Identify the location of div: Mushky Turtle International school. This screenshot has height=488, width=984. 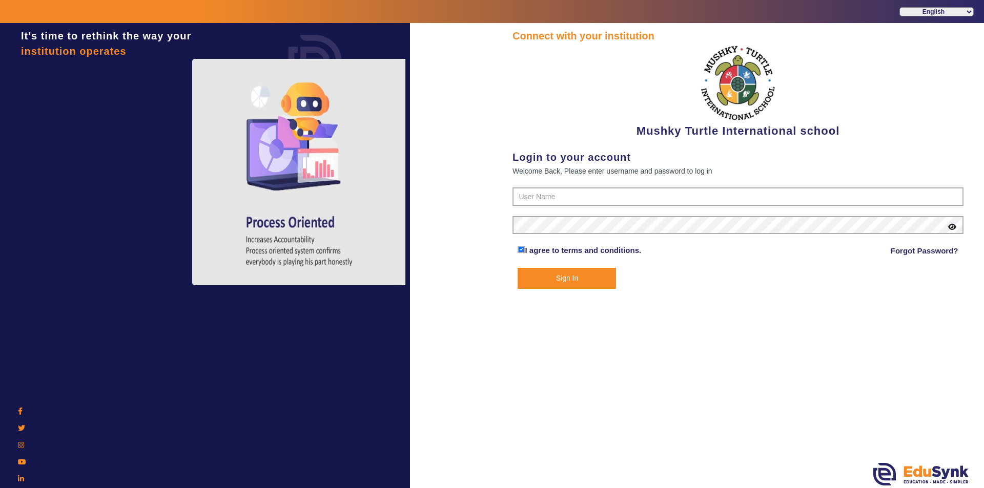
(738, 91).